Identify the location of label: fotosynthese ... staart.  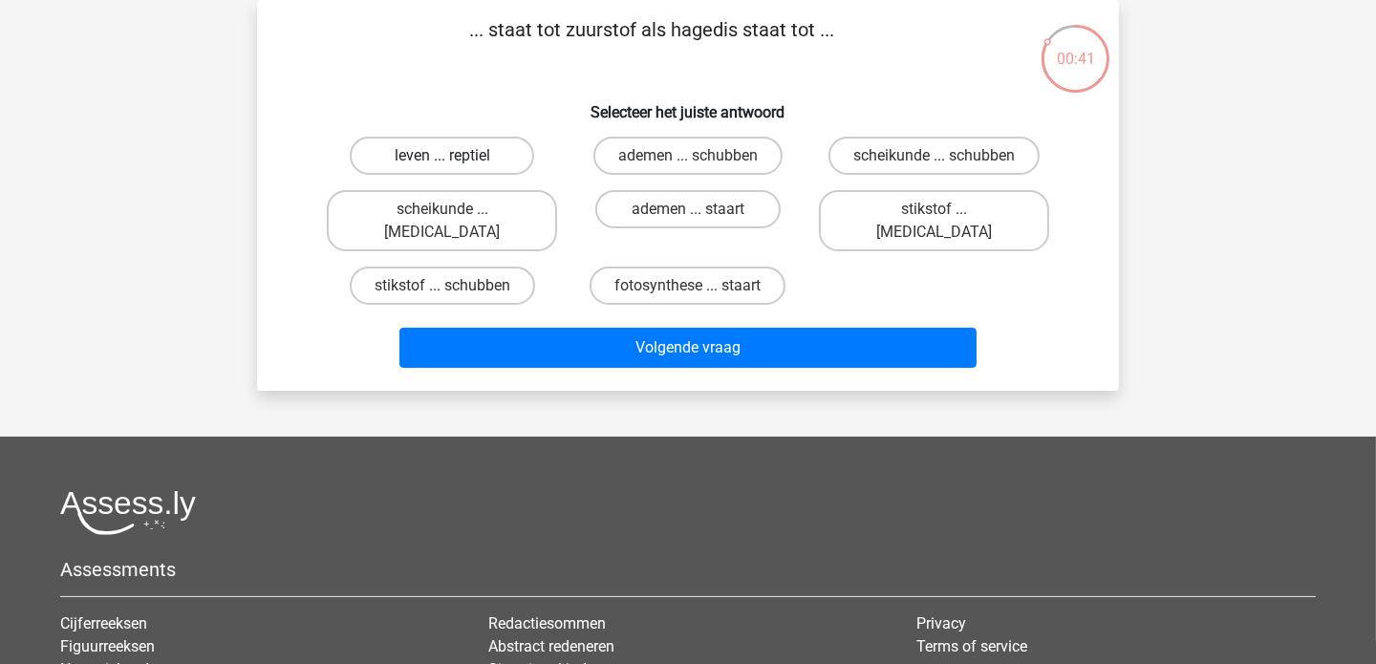
(687, 286).